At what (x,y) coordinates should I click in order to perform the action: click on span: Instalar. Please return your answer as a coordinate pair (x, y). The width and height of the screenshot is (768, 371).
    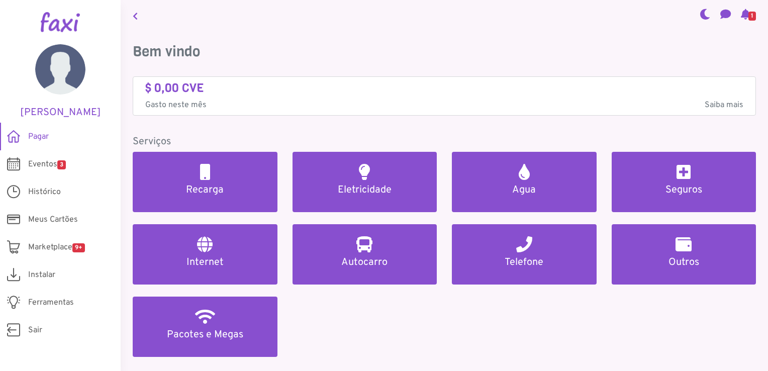
    Looking at the image, I should click on (42, 275).